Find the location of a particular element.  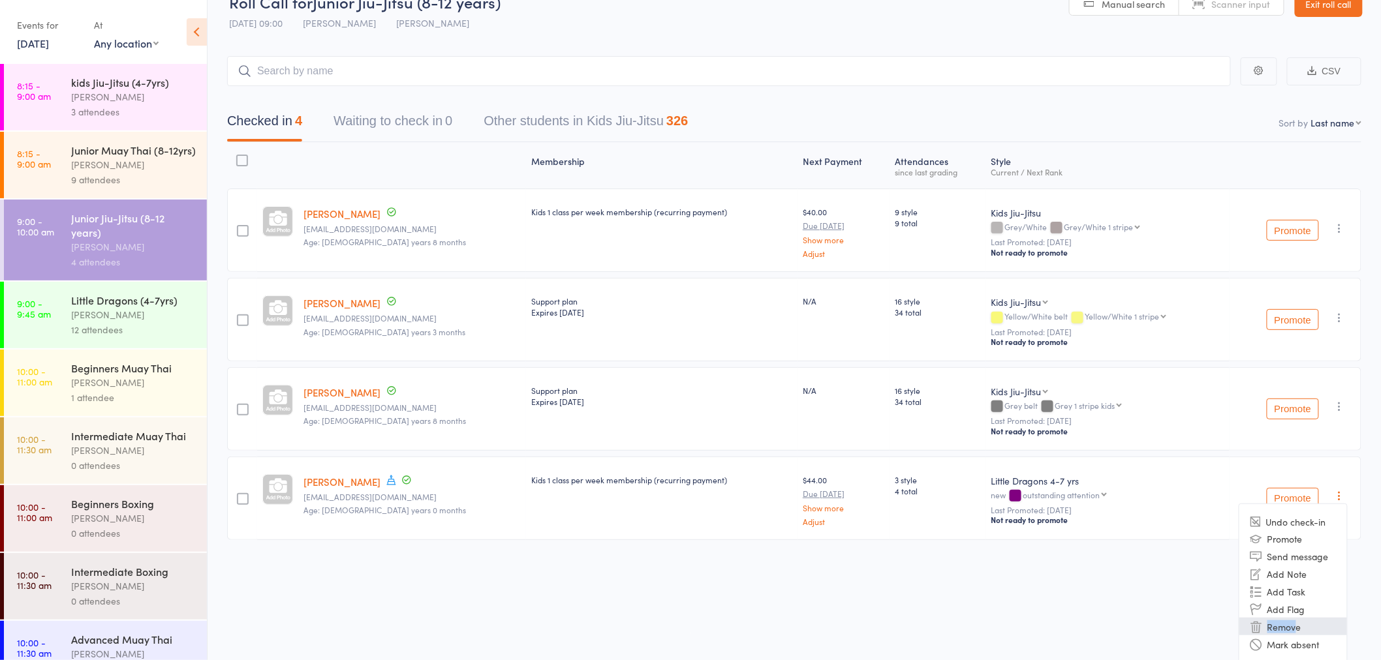

div: Atten­dances is located at coordinates (937, 165).